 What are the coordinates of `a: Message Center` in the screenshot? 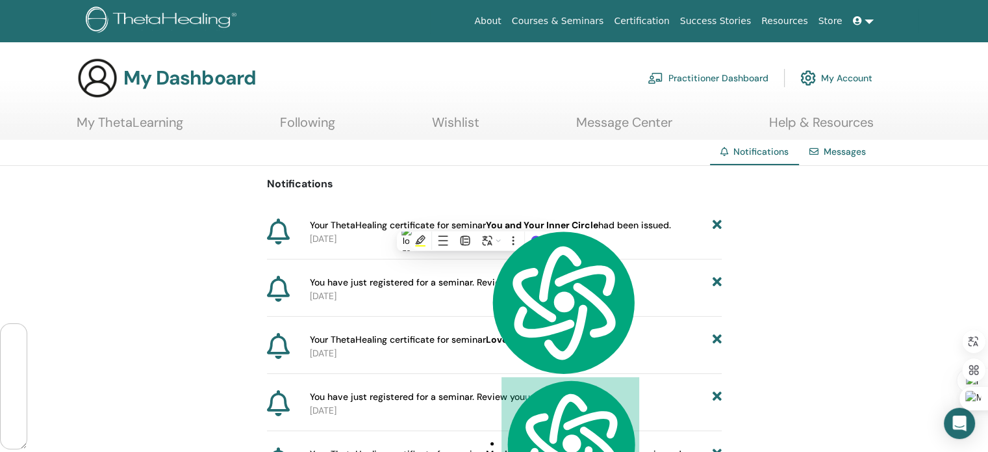 It's located at (624, 127).